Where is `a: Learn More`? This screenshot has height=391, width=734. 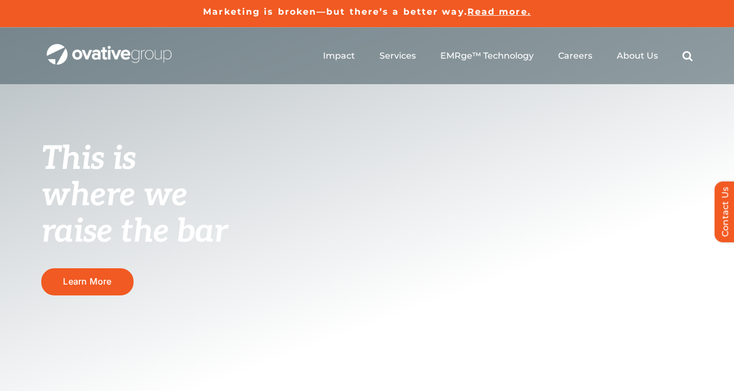 a: Learn More is located at coordinates (87, 281).